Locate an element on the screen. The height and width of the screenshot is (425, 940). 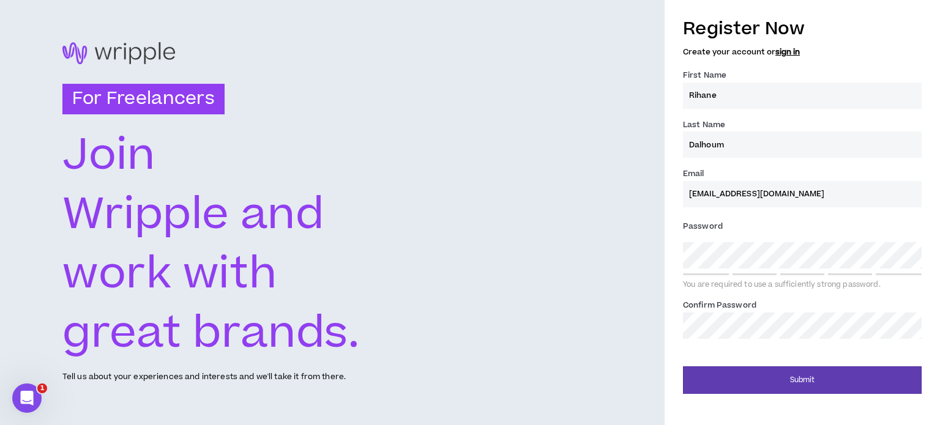
a: sign in is located at coordinates (787, 52).